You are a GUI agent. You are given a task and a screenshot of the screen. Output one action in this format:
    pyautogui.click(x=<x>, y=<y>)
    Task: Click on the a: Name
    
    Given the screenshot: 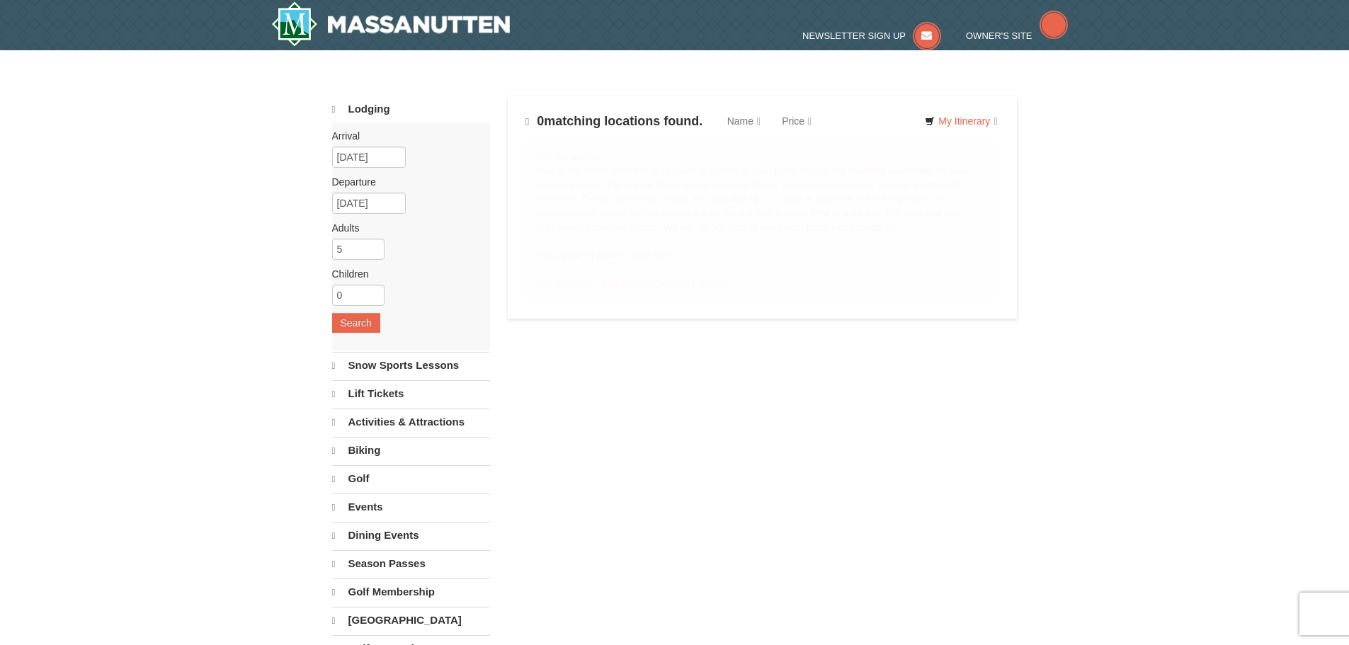 What is the action you would take?
    pyautogui.click(x=743, y=121)
    